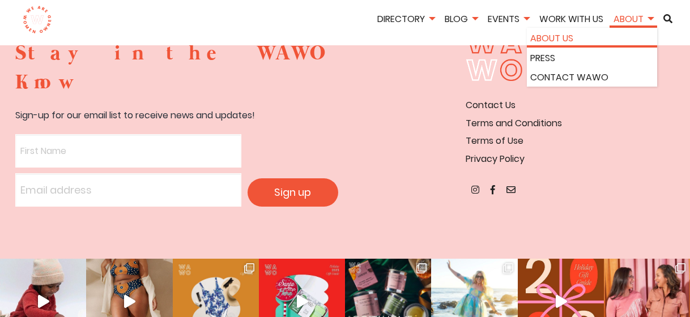 This screenshot has width=690, height=317. I want to click on li: Directory, so click(406, 20).